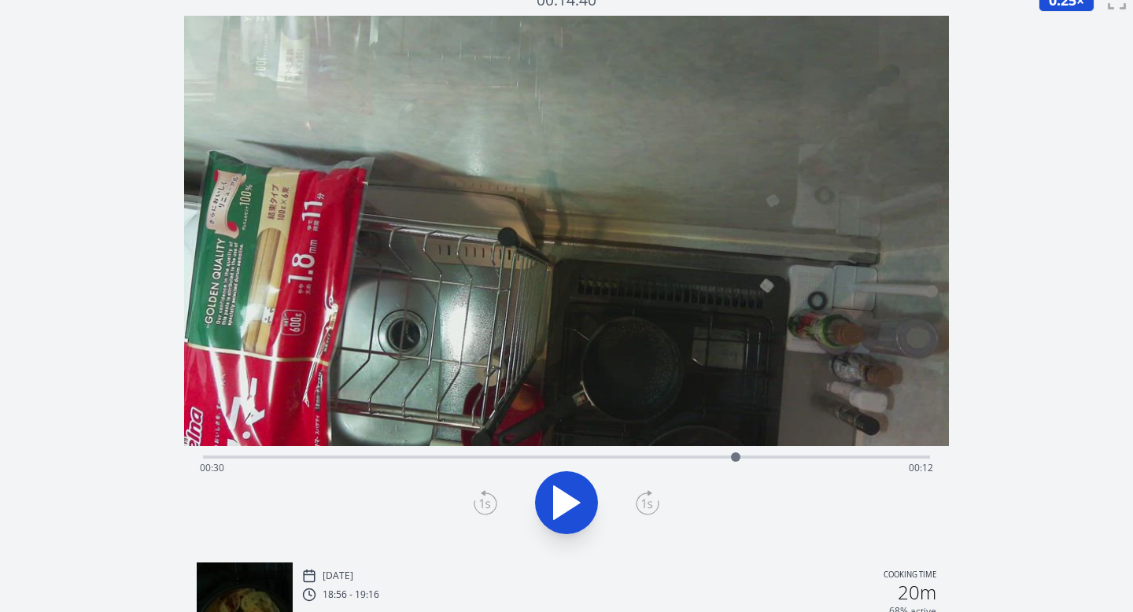  Describe the element at coordinates (917, 593) in the screenshot. I see `h2: 20m` at that location.